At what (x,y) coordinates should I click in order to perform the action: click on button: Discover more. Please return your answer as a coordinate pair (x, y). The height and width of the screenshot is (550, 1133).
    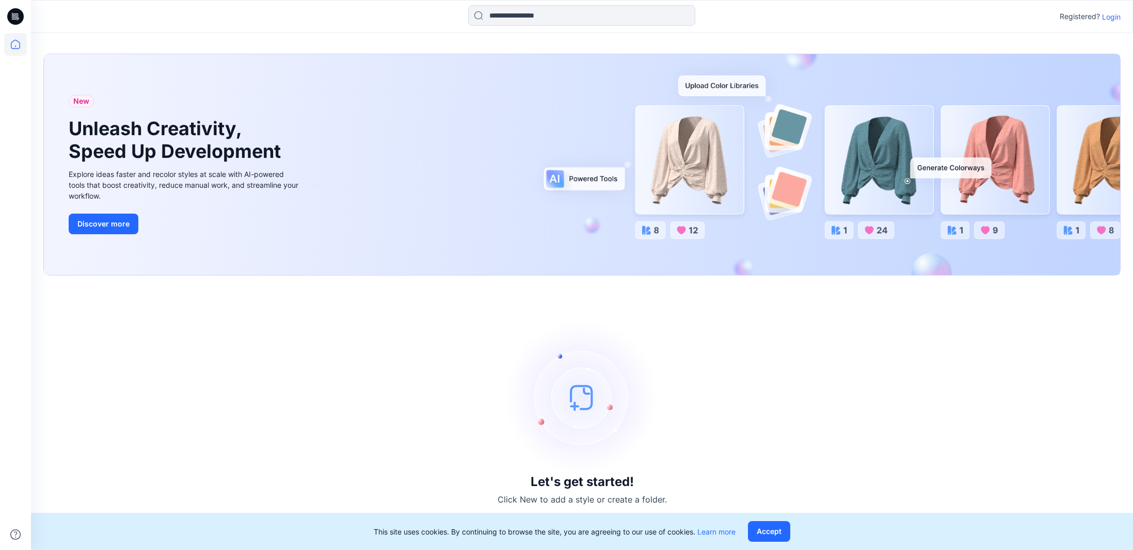
    Looking at the image, I should click on (103, 224).